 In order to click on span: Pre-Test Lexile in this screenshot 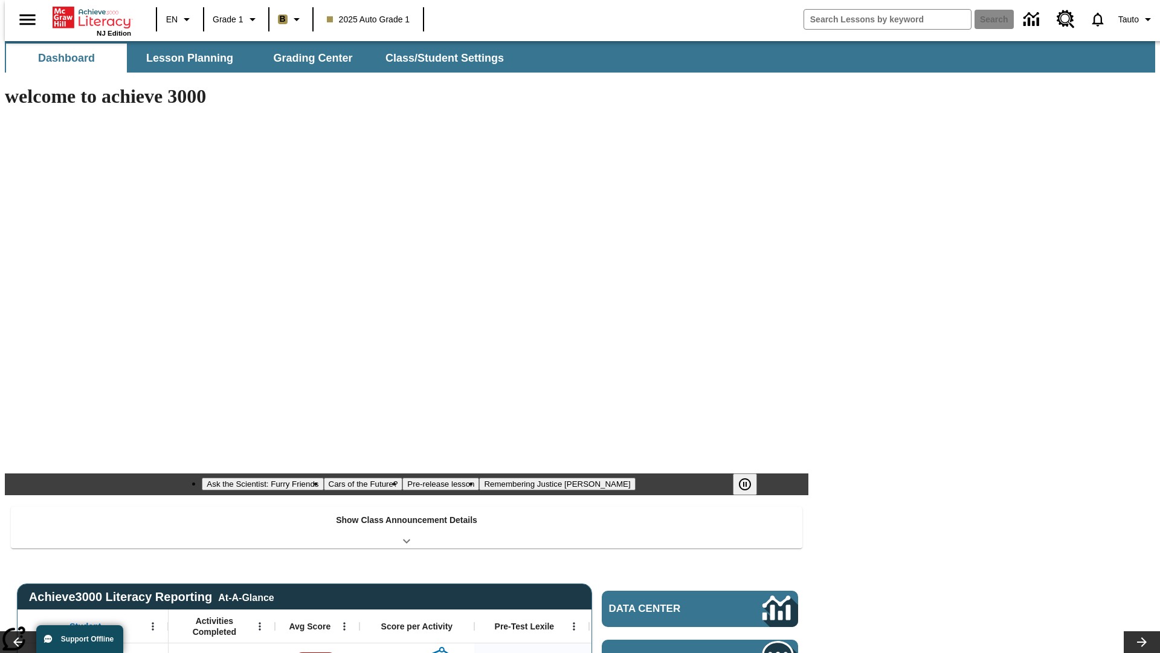, I will do `click(525, 626)`.